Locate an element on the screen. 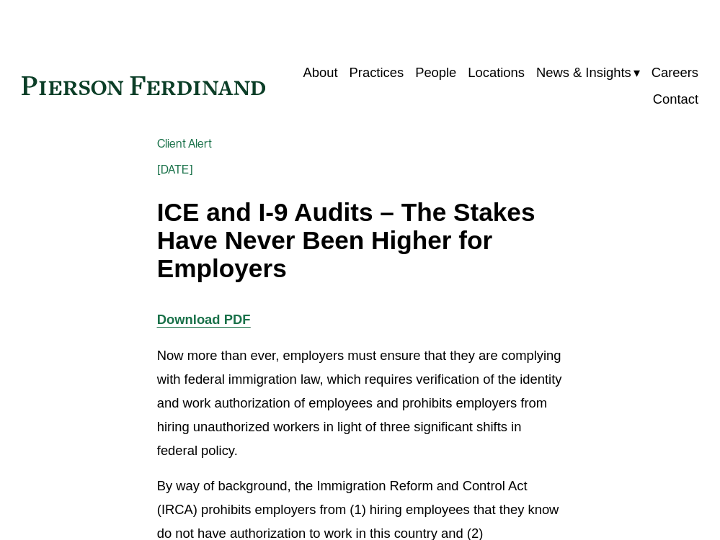 This screenshot has width=720, height=540. a: Practices is located at coordinates (377, 72).